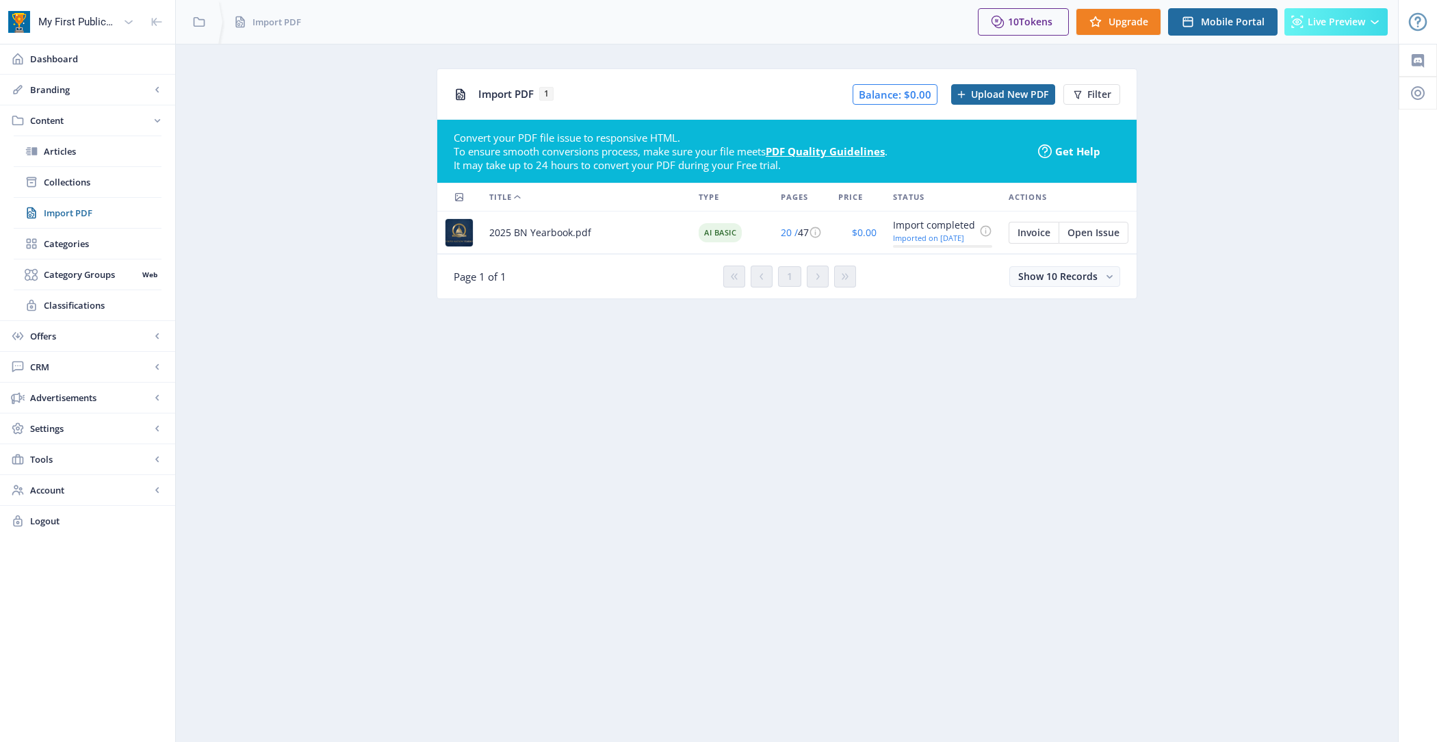  I want to click on span: Upload New PDF, so click(1009, 94).